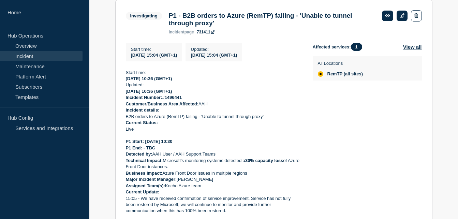 Image resolution: width=458 pixels, height=219 pixels. Describe the element at coordinates (214, 104) in the screenshot. I see `p: AAH` at that location.